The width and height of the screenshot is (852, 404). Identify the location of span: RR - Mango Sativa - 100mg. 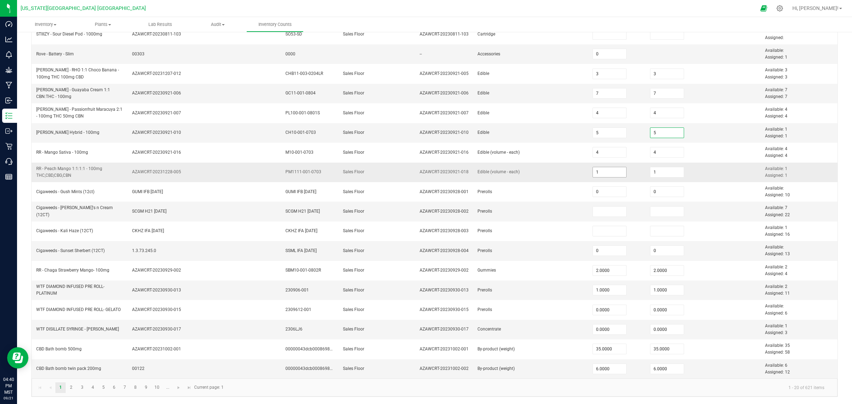
(62, 152).